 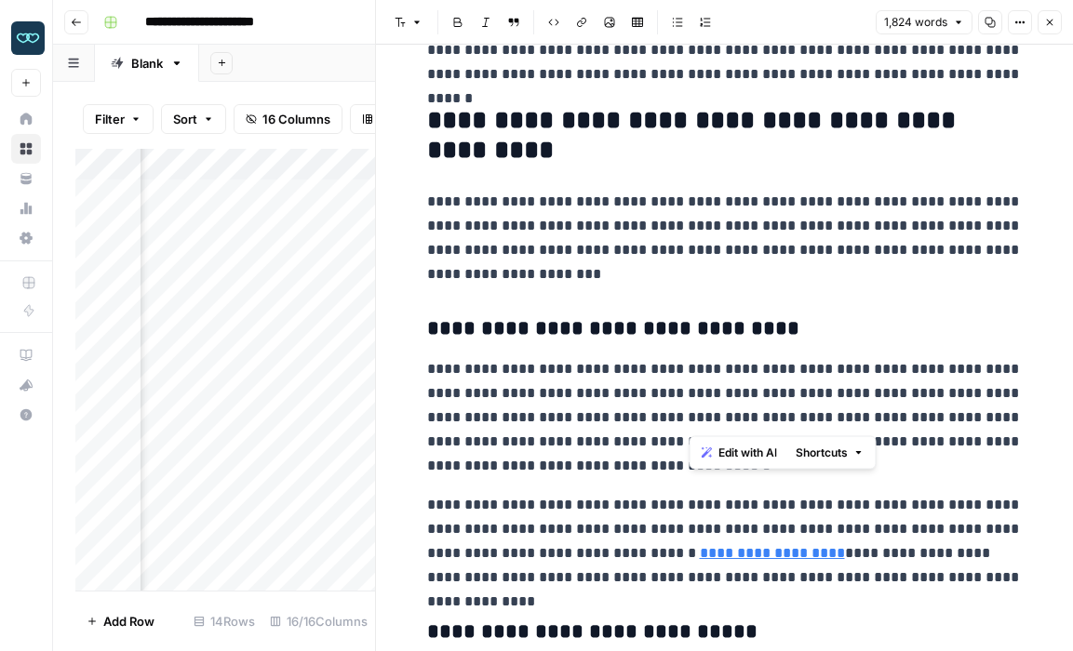 What do you see at coordinates (830, 453) in the screenshot?
I see `button: Shortcuts` at bounding box center [830, 453].